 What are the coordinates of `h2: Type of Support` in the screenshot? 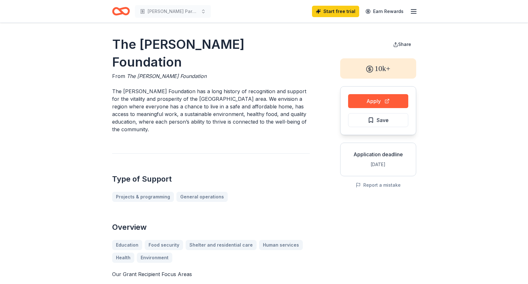 It's located at (211, 179).